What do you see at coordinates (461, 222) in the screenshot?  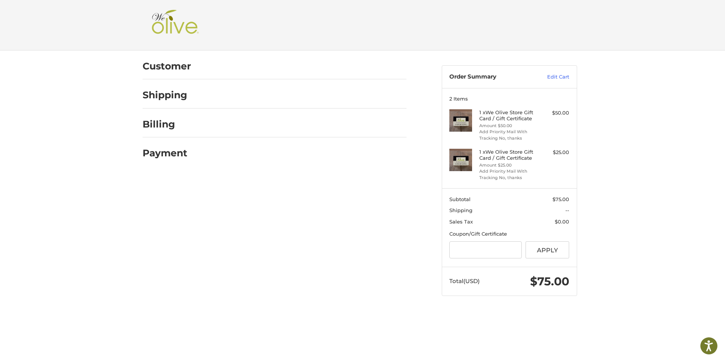 I see `span: Sales Tax` at bounding box center [461, 222].